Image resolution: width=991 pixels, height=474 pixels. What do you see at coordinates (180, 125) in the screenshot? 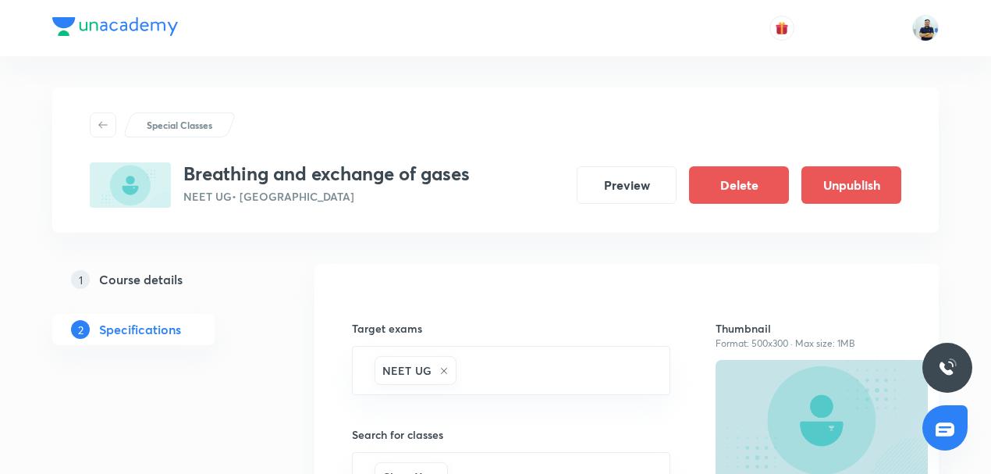
I see `p: Special Classes` at bounding box center [180, 125].